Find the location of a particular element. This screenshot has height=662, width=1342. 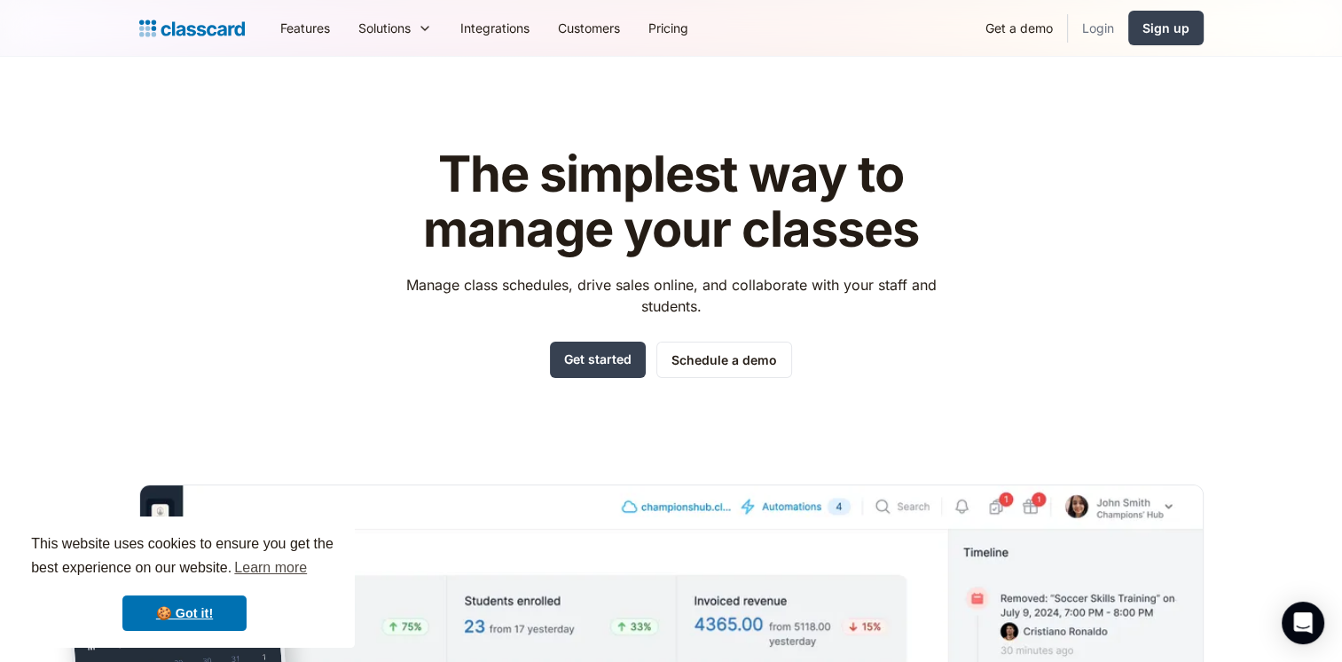

span: This website uses cookies to ensure you get the best experience on our website. is located at coordinates (185, 557).